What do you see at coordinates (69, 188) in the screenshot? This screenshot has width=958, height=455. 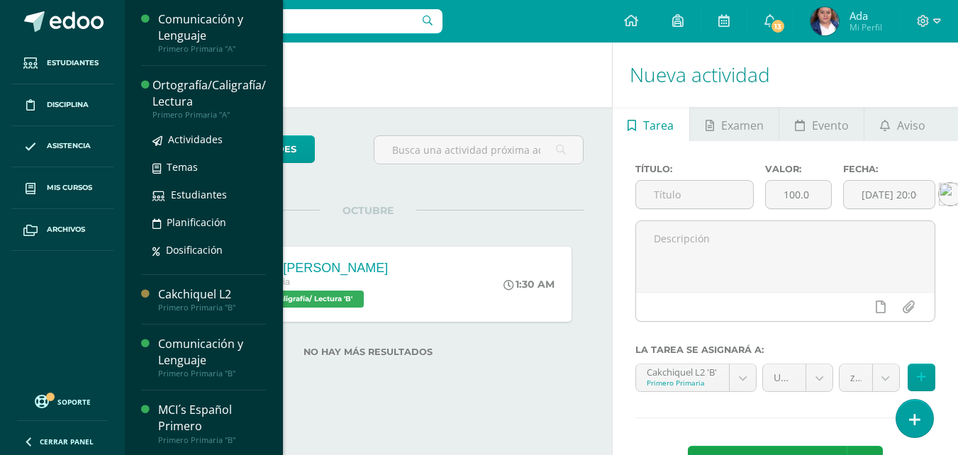 I see `span: Mis cursos` at bounding box center [69, 188].